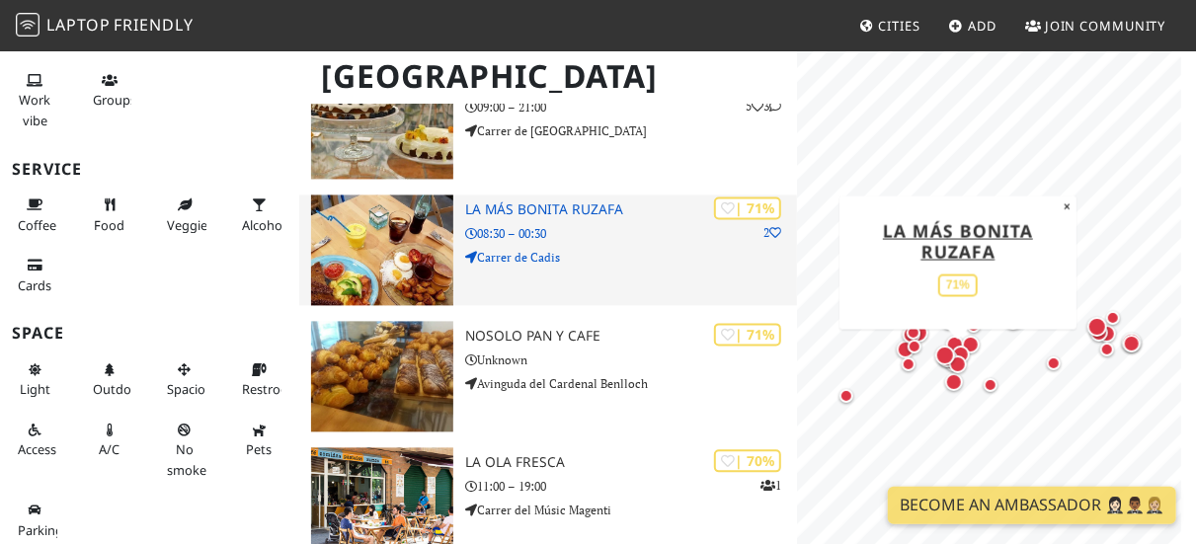  What do you see at coordinates (382, 250) in the screenshot?
I see `img: La Más Bonita Ruzafa` at bounding box center [382, 250].